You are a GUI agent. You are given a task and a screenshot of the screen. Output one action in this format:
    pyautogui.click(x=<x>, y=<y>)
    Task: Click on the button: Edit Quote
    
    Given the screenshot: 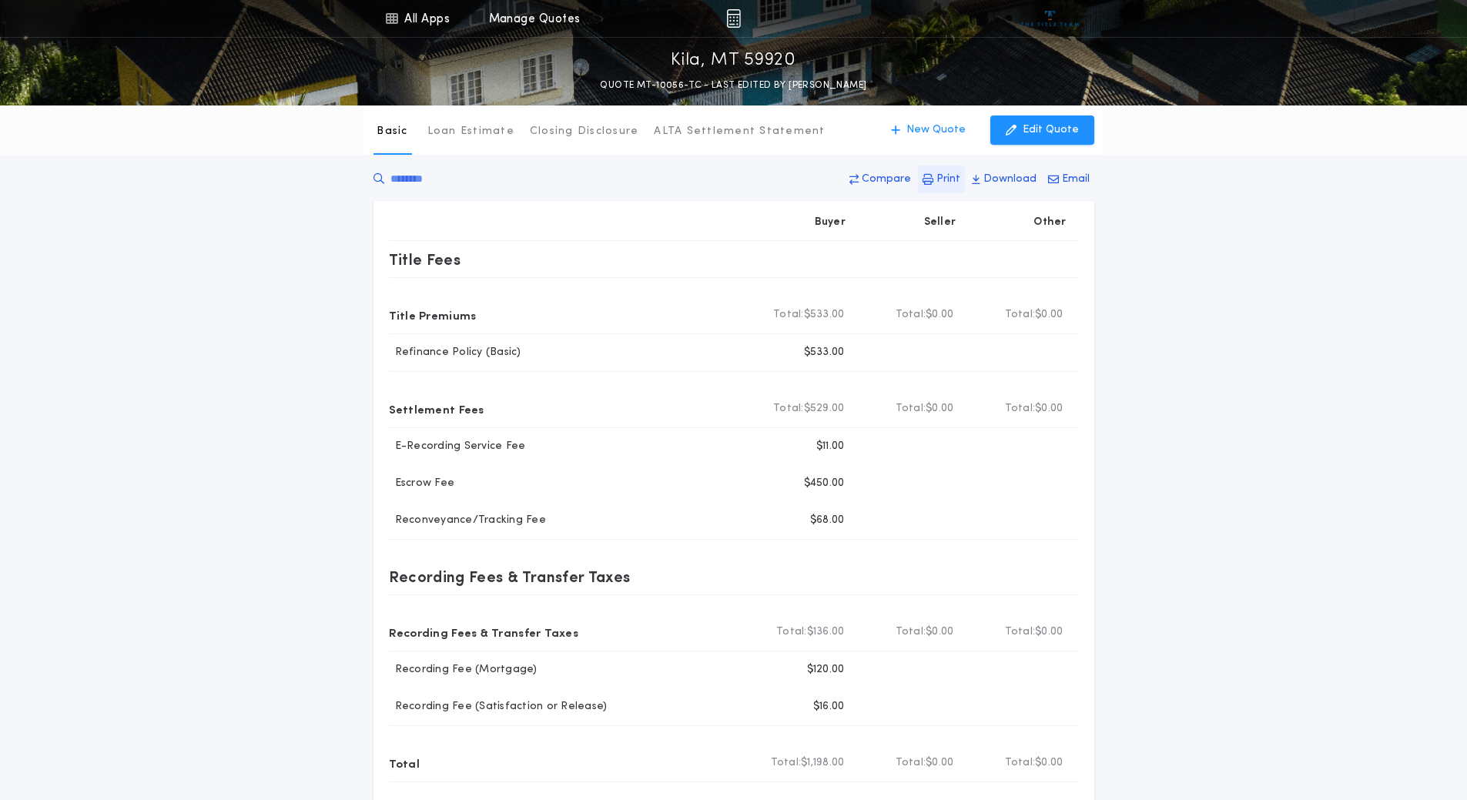 What is the action you would take?
    pyautogui.click(x=1042, y=130)
    